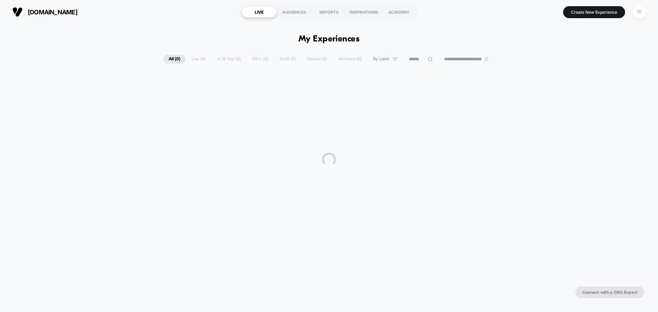  I want to click on button: Create New Experience, so click(594, 12).